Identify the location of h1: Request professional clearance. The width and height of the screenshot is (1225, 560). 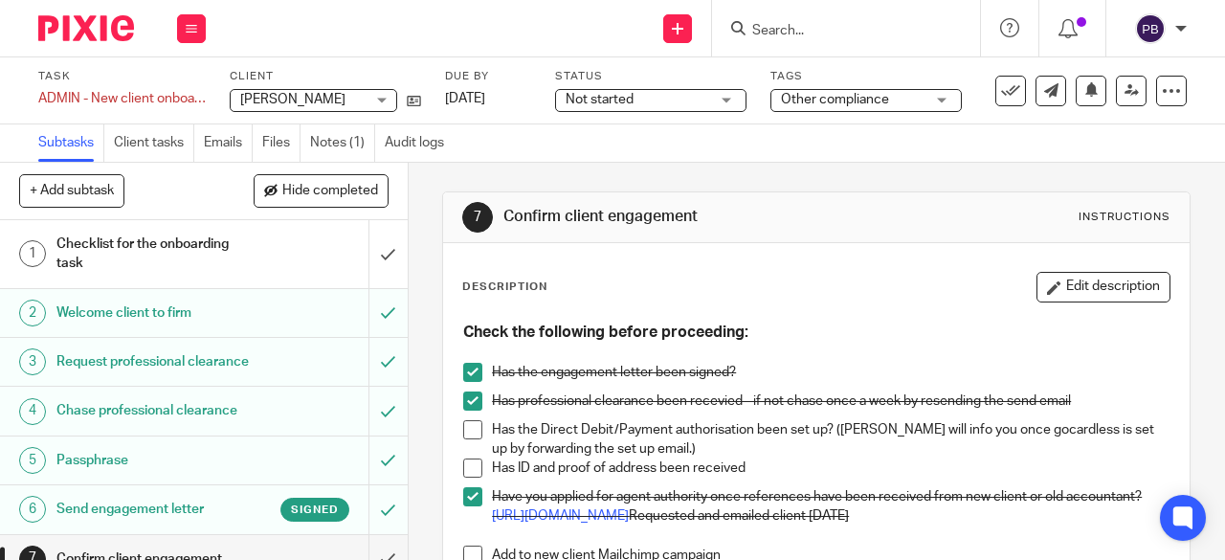
(154, 362).